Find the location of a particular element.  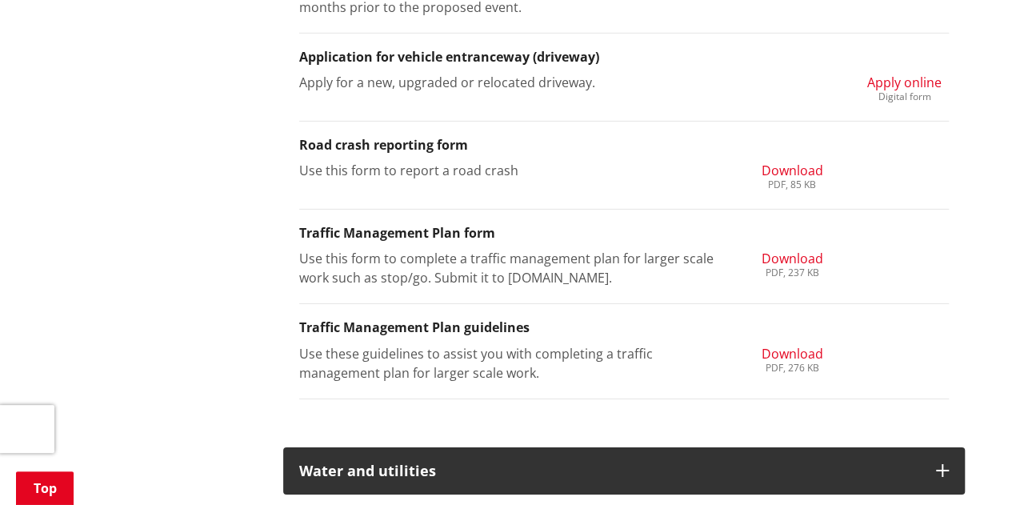

p: Use these guidelines to assist you with completing a traffic management plan for larger scale work. is located at coordinates (511, 363).